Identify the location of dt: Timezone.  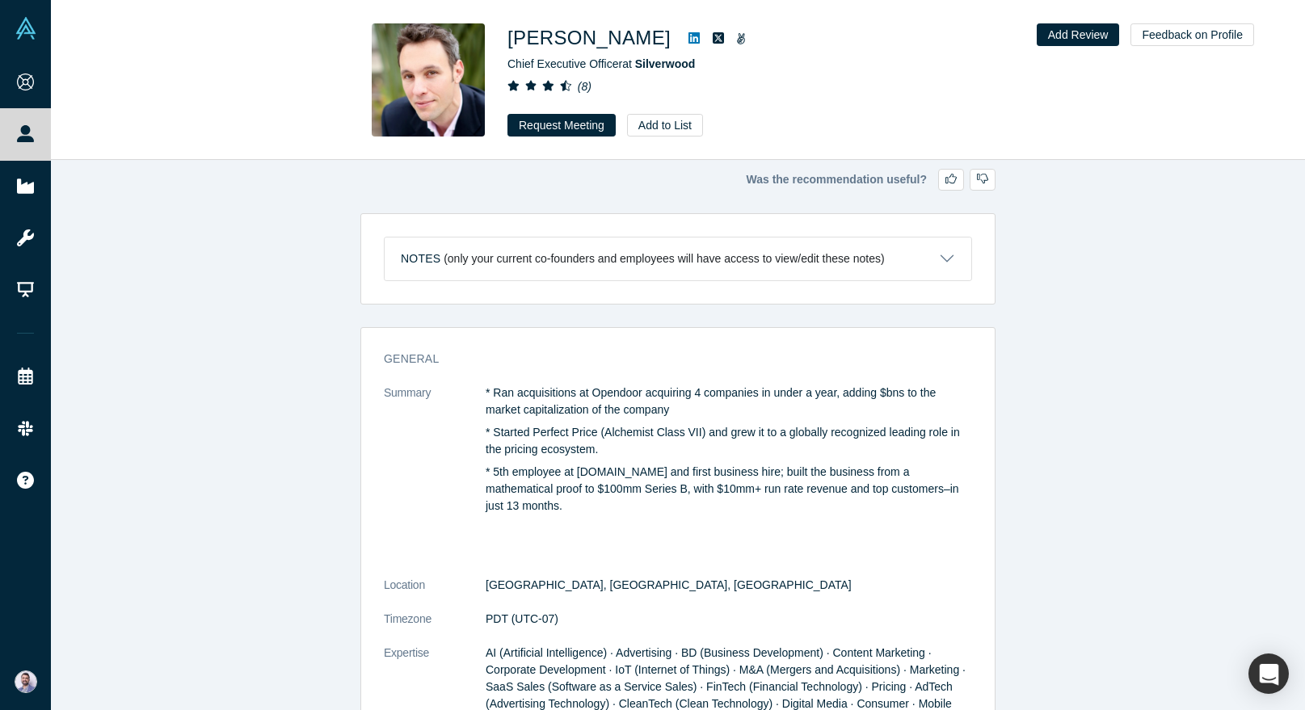
(435, 628).